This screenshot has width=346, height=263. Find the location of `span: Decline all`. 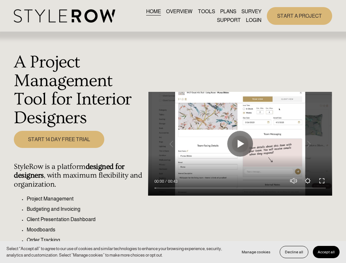

span: Decline all is located at coordinates (294, 252).